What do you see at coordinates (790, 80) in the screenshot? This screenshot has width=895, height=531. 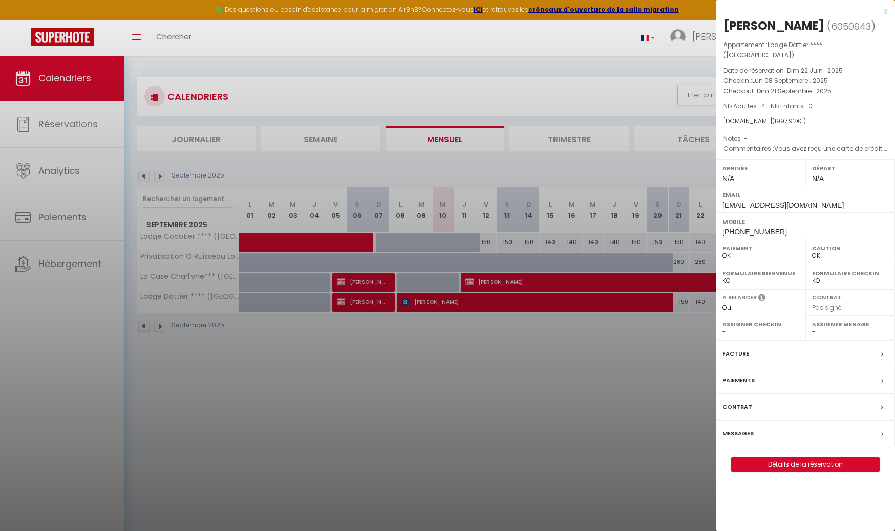 I see `span: Lun 08 Septembre . 2025` at bounding box center [790, 80].